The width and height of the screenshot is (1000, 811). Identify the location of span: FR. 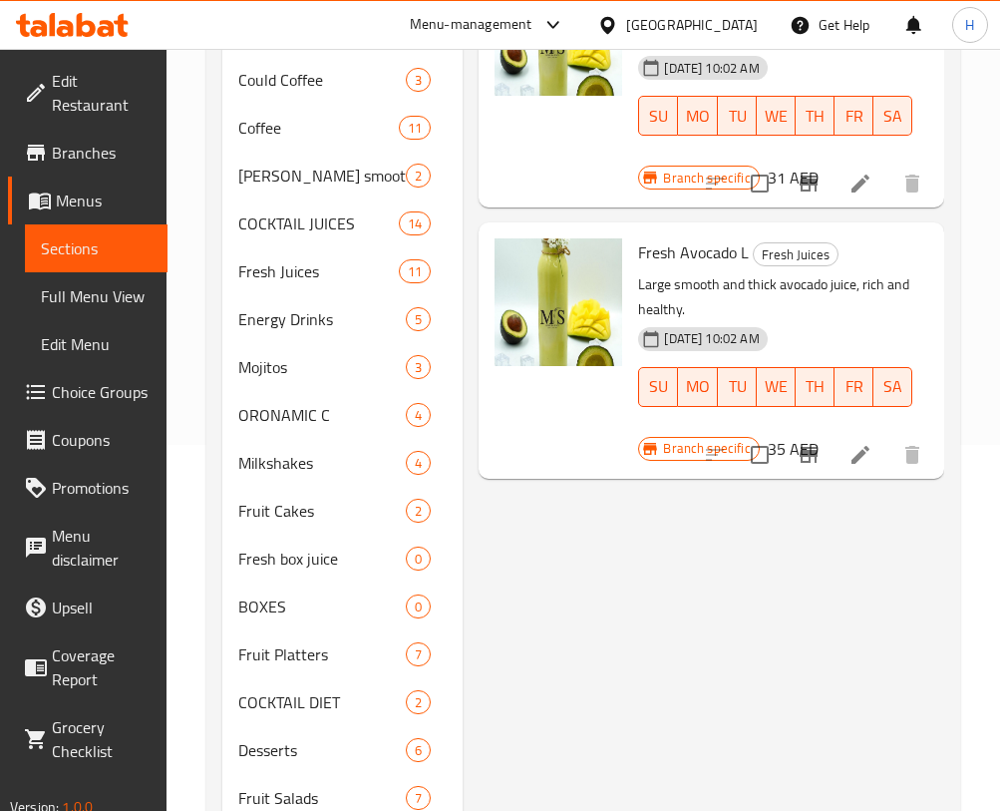
(854, 386).